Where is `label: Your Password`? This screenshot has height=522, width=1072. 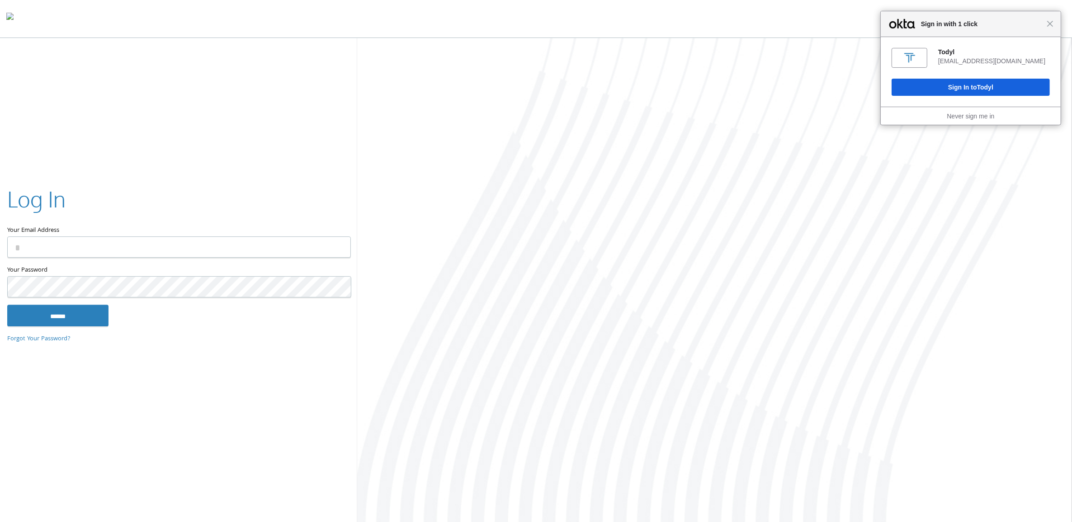
label: Your Password is located at coordinates (179, 270).